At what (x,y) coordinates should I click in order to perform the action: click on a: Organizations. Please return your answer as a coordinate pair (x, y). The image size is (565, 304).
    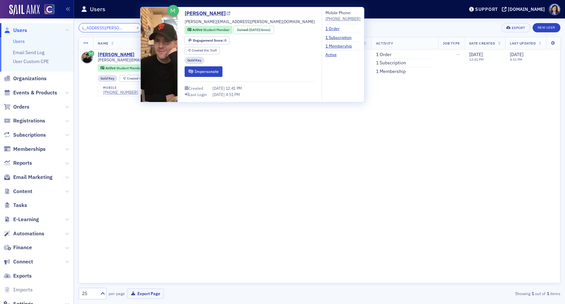
    Looking at the image, I should click on (25, 79).